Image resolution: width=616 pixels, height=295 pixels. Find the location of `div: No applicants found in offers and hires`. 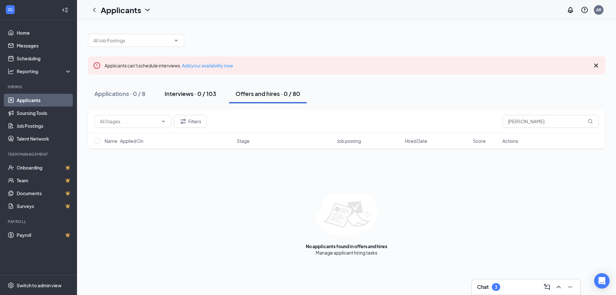

div: No applicants found in offers and hires is located at coordinates (347, 246).